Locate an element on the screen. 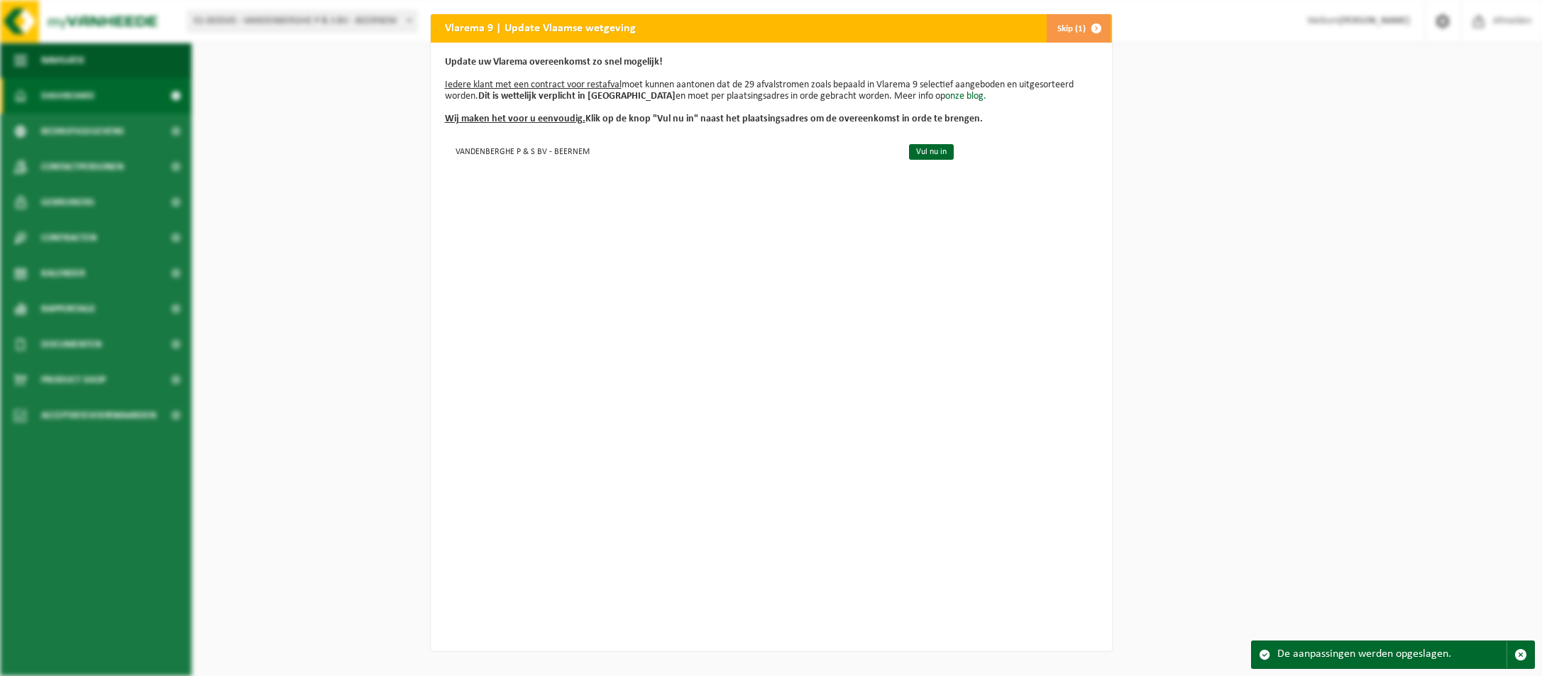 This screenshot has width=1542, height=676. button: Skip (1) is located at coordinates (1078, 28).